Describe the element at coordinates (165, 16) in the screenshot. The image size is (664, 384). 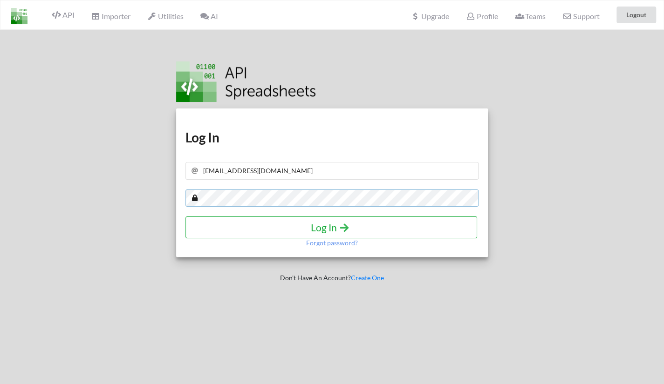
I see `span: Utilities` at that location.